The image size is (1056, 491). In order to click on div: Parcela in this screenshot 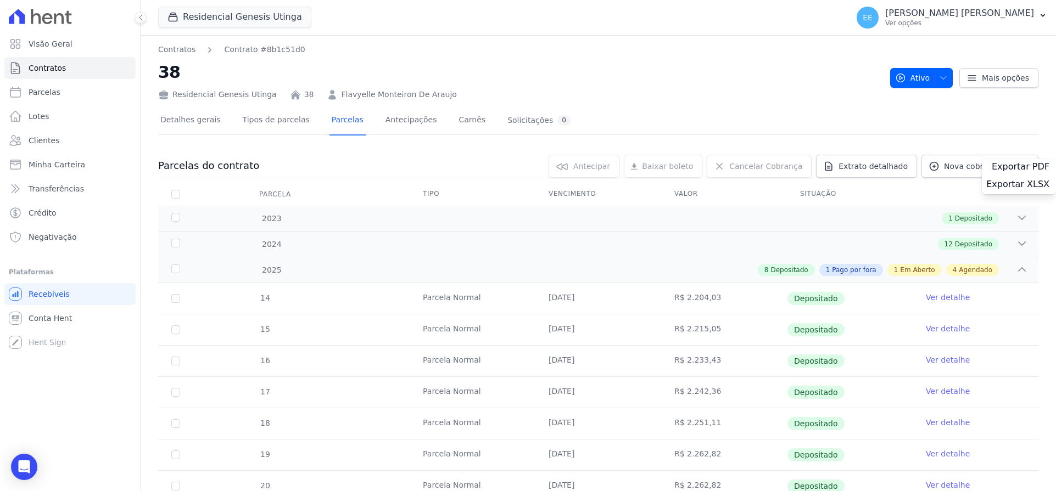, I will do `click(275, 194)`.